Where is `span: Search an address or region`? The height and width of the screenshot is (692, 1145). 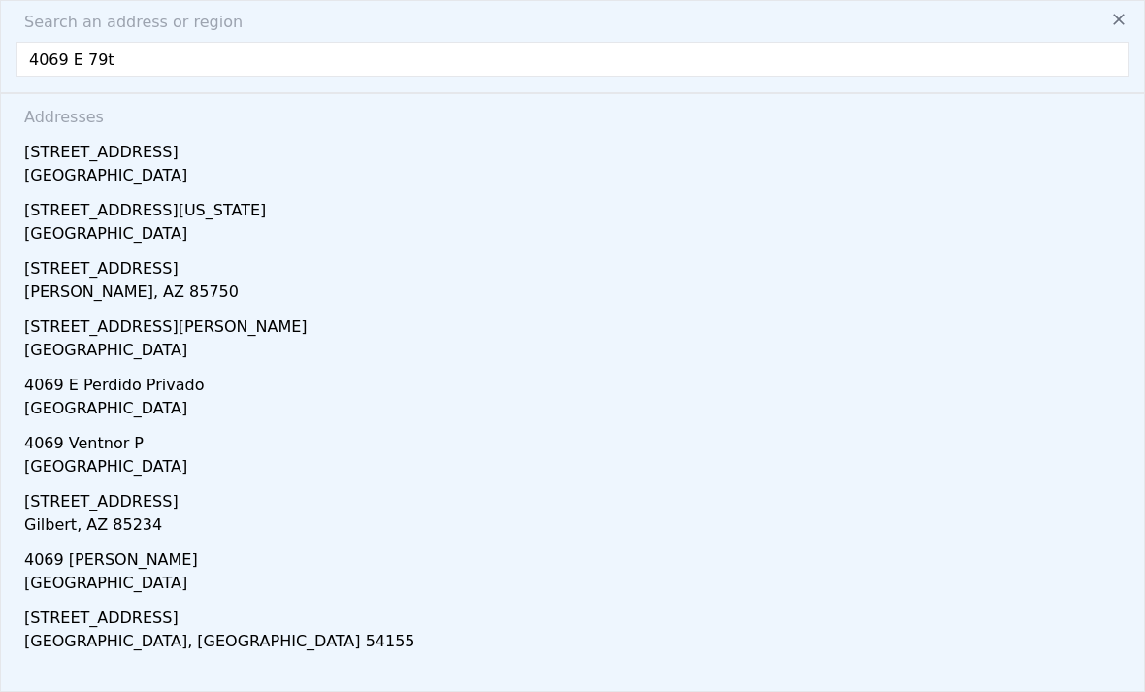 span: Search an address or region is located at coordinates (125, 22).